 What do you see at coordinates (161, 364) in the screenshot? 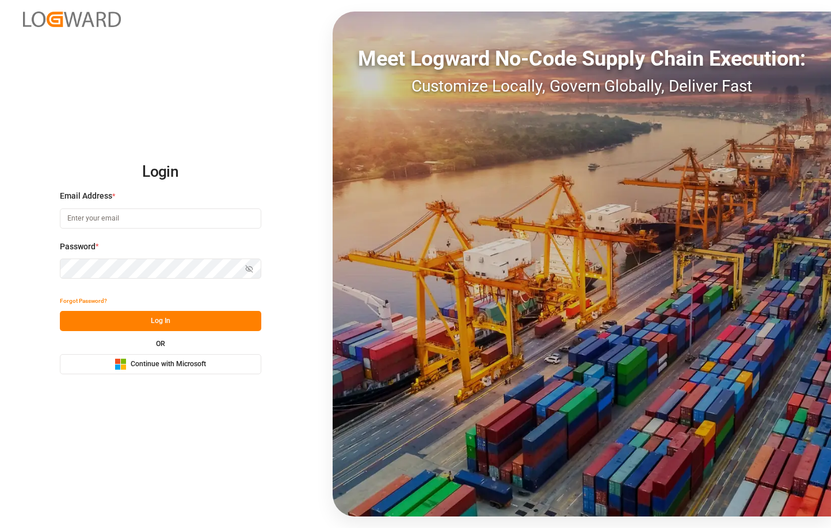
I see `button: Continue with Microsoft` at bounding box center [161, 364].